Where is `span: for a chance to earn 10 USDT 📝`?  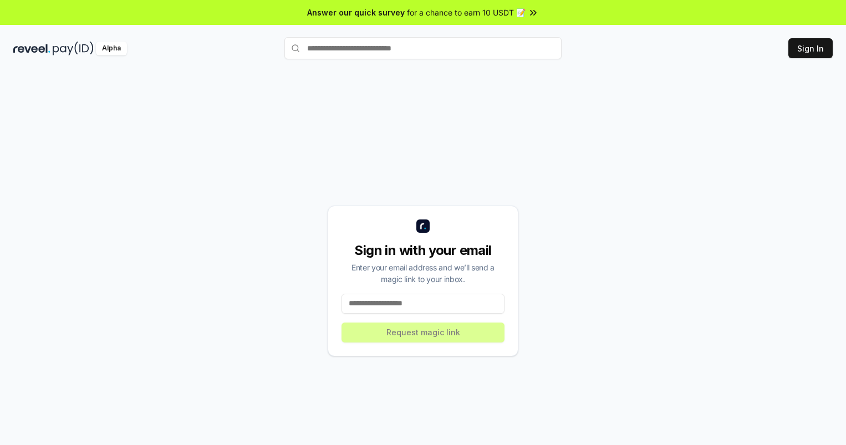 span: for a chance to earn 10 USDT 📝 is located at coordinates (466, 12).